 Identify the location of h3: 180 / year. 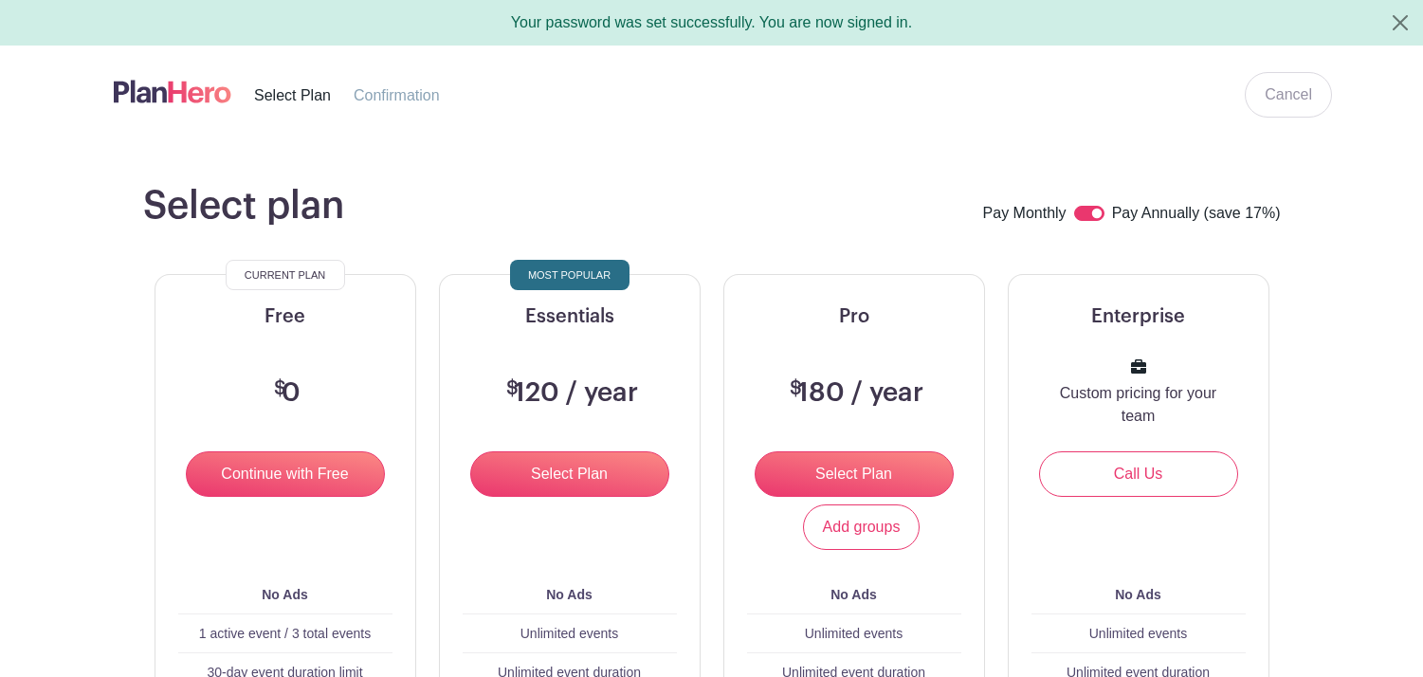
(854, 393).